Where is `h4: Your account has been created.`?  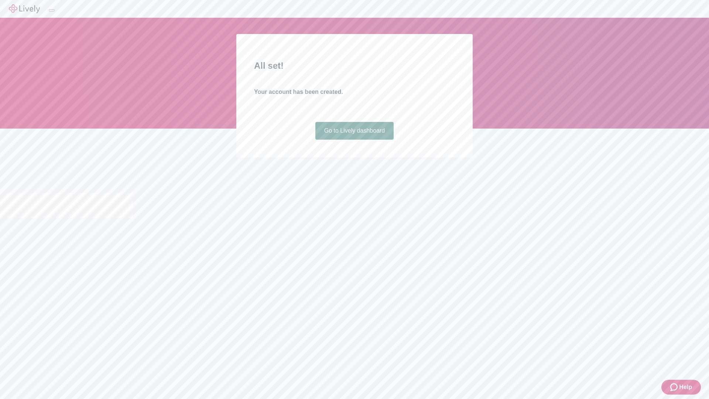
h4: Your account has been created. is located at coordinates (354, 92).